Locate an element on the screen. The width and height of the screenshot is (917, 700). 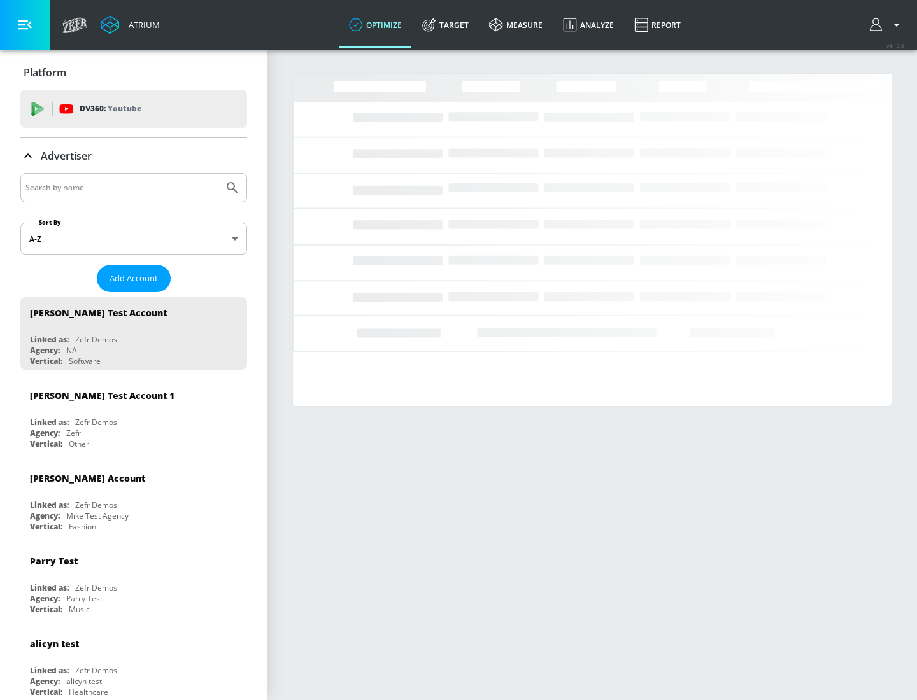
a: measure is located at coordinates (516, 25).